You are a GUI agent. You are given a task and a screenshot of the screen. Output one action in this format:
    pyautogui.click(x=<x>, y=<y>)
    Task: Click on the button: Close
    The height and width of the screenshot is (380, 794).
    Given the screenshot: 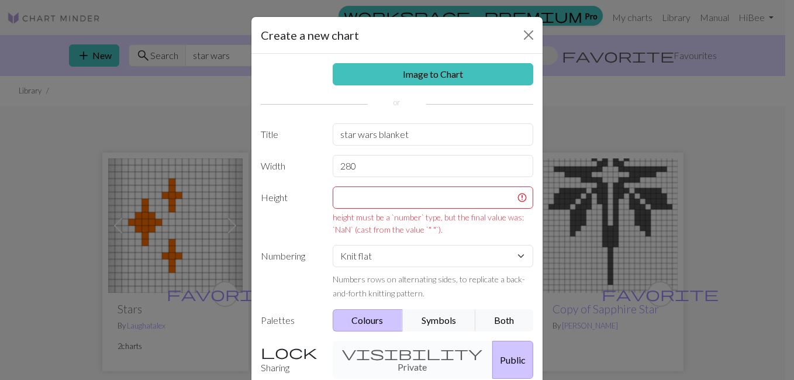 What is the action you would take?
    pyautogui.click(x=529, y=35)
    